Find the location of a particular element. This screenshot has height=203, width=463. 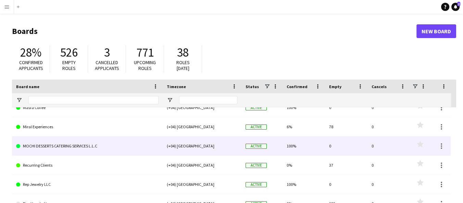

span: Cancels is located at coordinates (379, 86).